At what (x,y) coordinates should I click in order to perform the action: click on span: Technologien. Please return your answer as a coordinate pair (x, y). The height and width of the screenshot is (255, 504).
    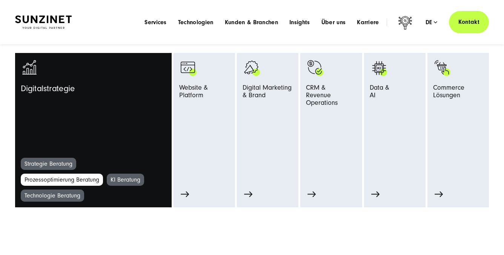
    Looking at the image, I should click on (196, 22).